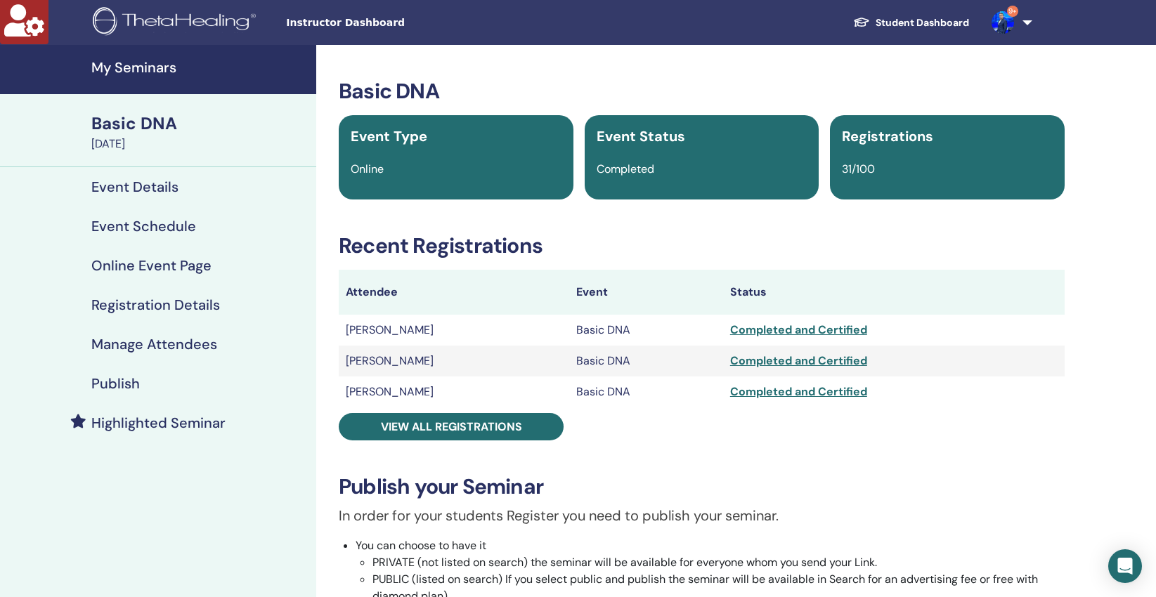  I want to click on h4: Online Event Page, so click(151, 266).